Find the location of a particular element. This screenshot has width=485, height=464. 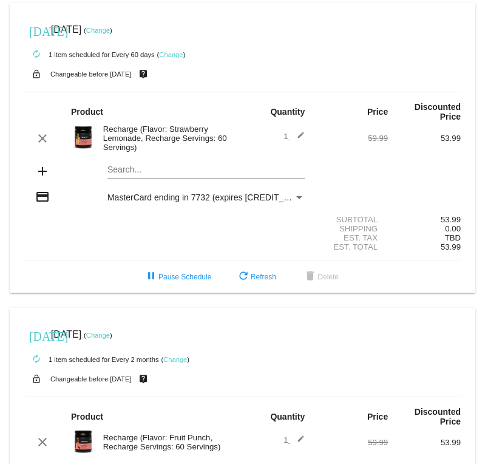

input: Search... is located at coordinates (206, 170).